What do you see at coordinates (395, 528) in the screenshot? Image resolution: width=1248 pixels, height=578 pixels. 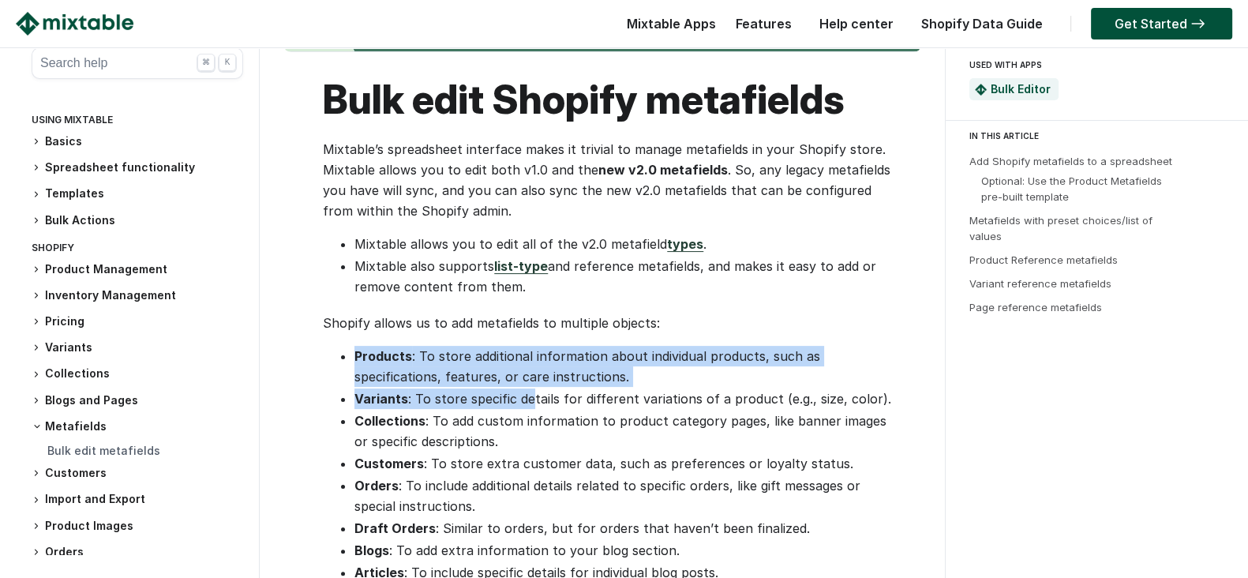 I see `strong: Draft Orders` at bounding box center [395, 528].